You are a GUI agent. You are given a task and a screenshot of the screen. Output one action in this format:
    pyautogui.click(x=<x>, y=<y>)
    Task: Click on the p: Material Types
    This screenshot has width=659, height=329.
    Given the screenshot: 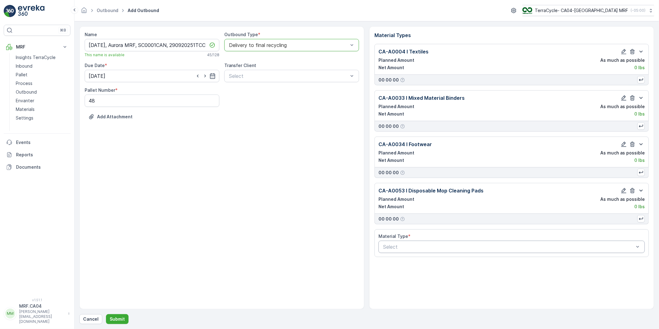 What is the action you would take?
    pyautogui.click(x=512, y=35)
    